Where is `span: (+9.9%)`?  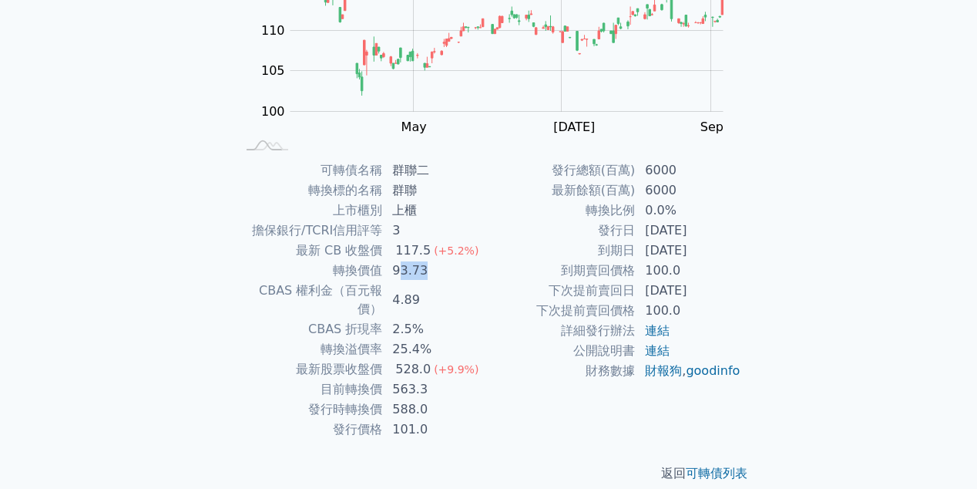
span: (+9.9%) is located at coordinates (456, 369).